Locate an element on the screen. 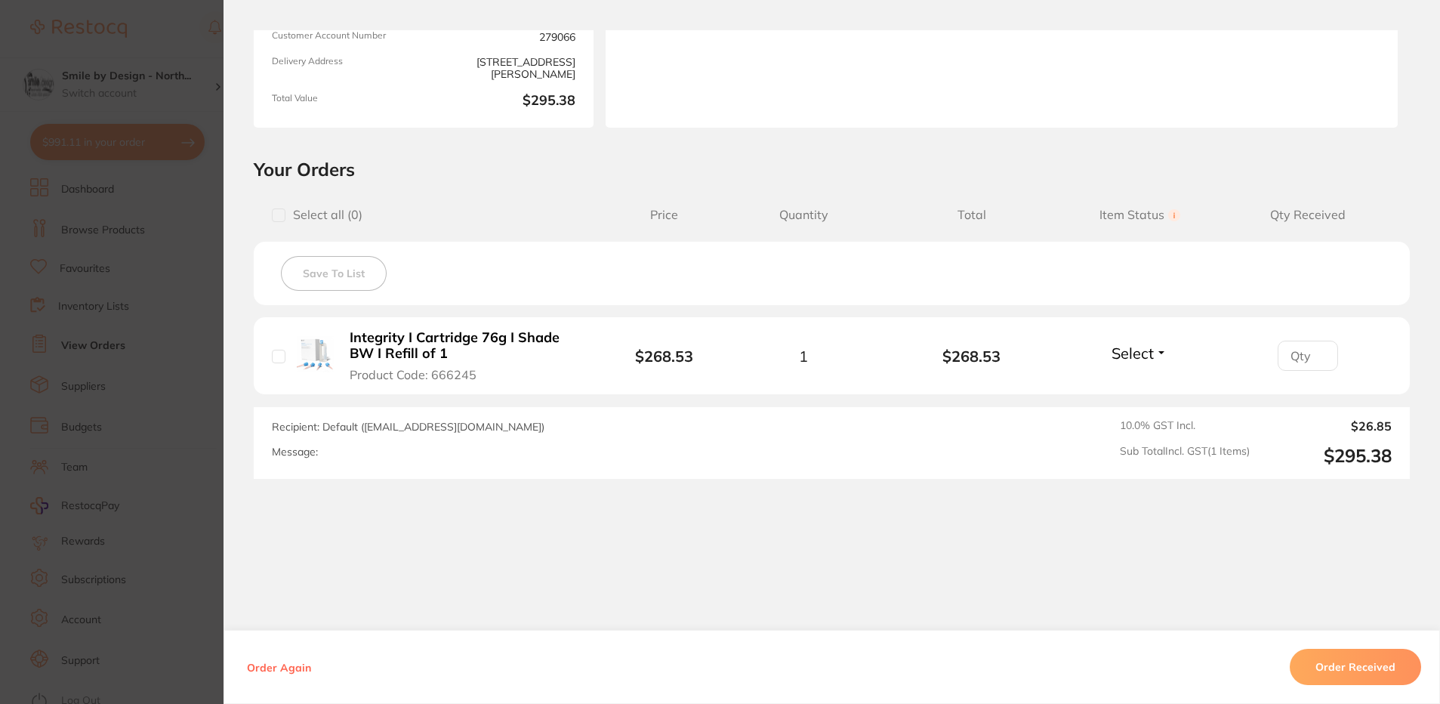  label: Message: is located at coordinates (295, 452).